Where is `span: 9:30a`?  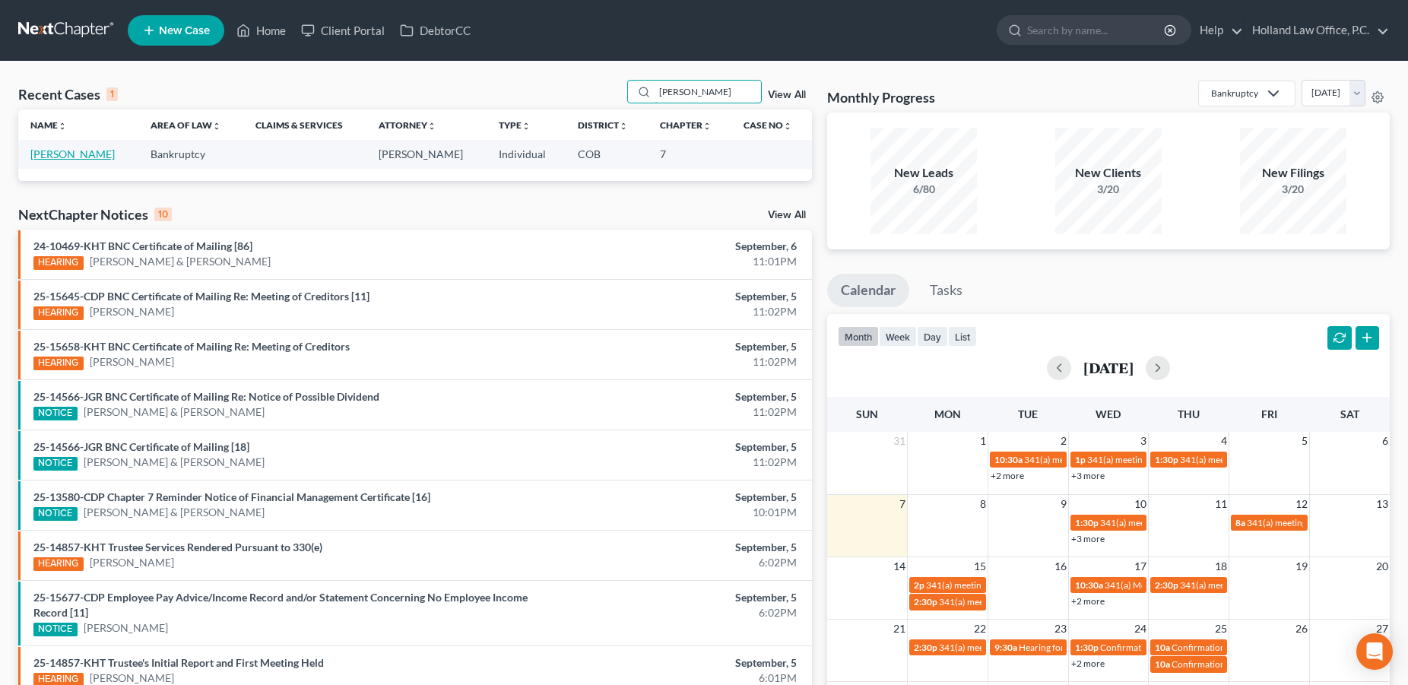
span: 9:30a is located at coordinates (1006, 647).